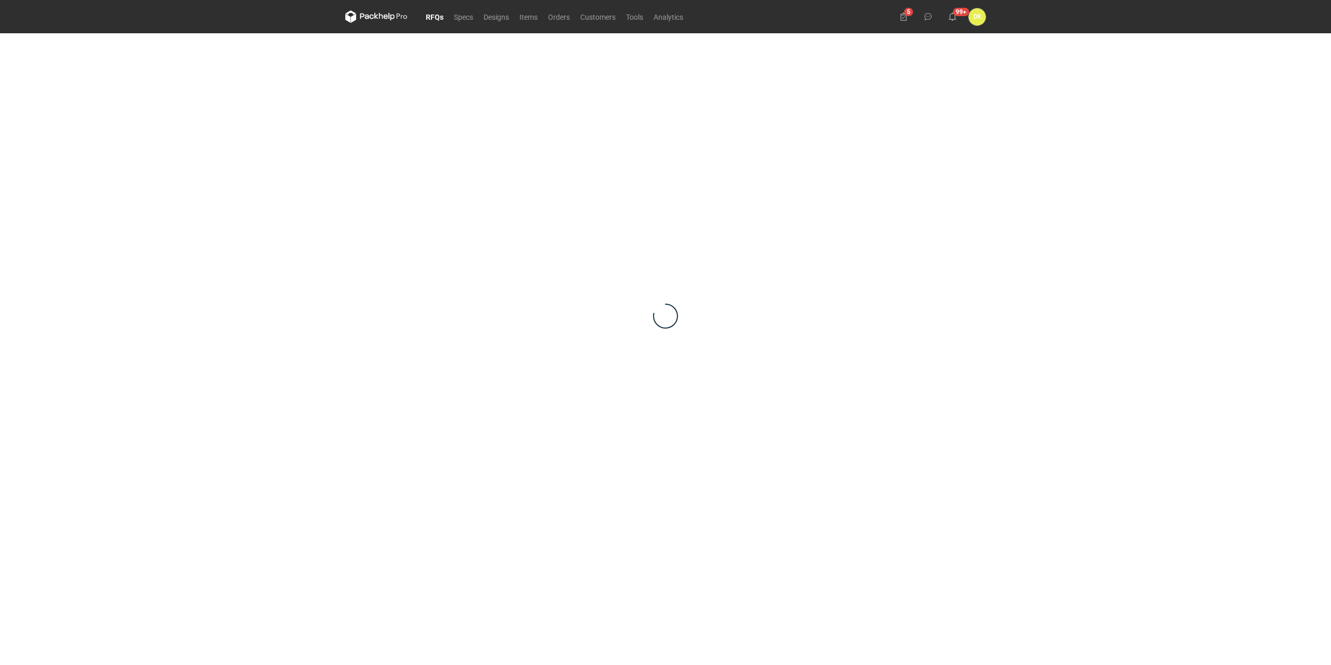  I want to click on a: Orders, so click(559, 17).